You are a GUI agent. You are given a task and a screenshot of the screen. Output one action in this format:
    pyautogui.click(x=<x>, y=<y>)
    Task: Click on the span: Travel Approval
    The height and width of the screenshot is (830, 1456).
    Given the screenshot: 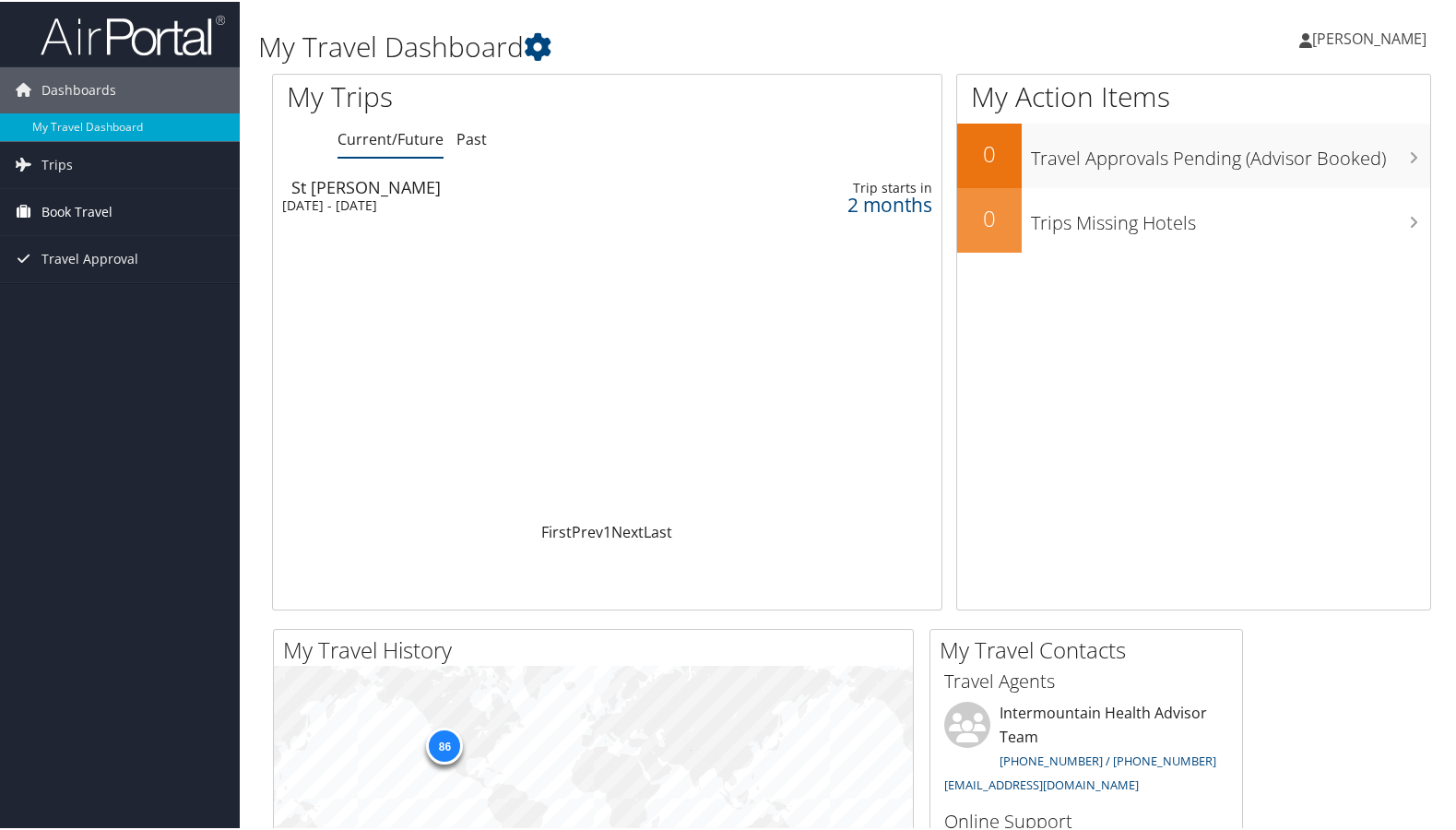 What is the action you would take?
    pyautogui.click(x=90, y=257)
    